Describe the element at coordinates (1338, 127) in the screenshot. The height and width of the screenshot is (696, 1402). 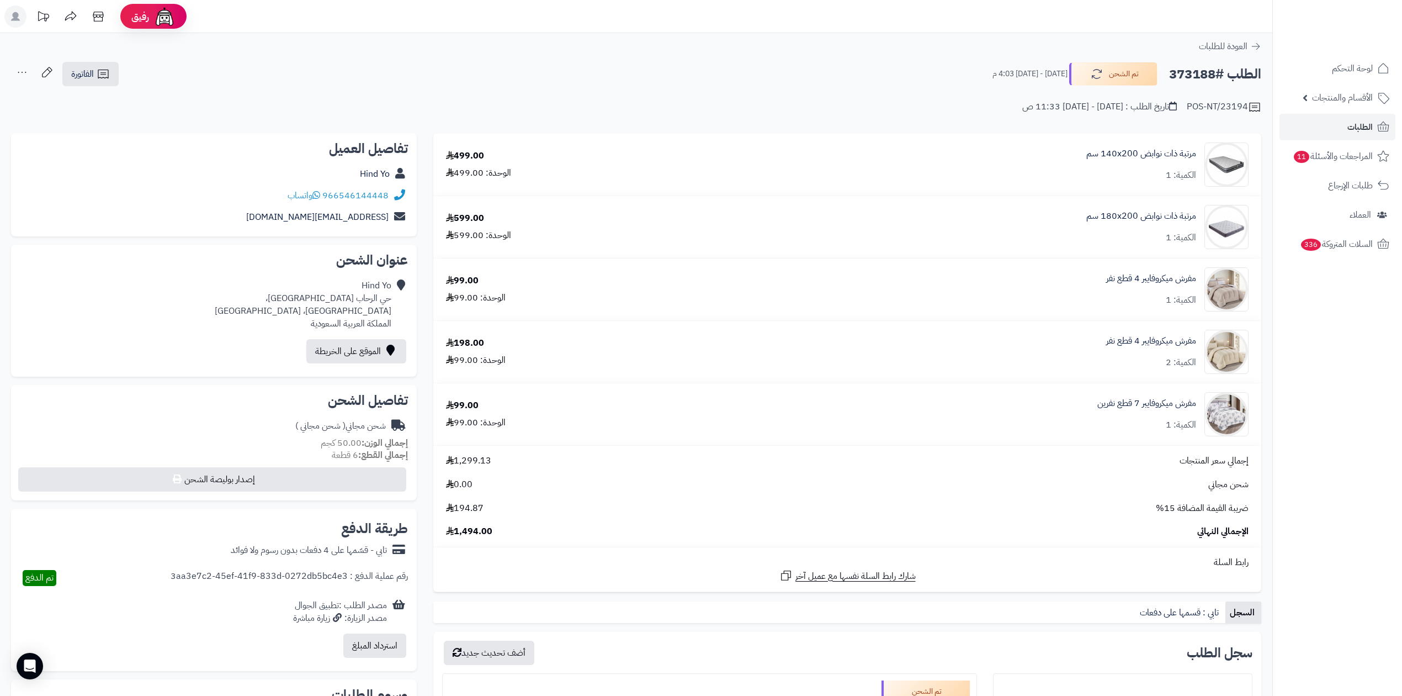
I see `a: الطلبات` at that location.